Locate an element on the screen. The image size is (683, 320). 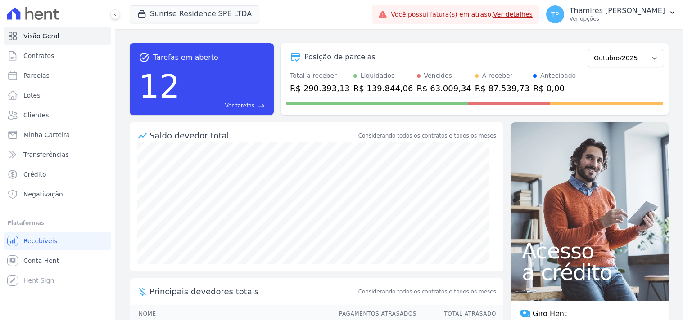
div: R$ 87.539,73 is located at coordinates (502, 88).